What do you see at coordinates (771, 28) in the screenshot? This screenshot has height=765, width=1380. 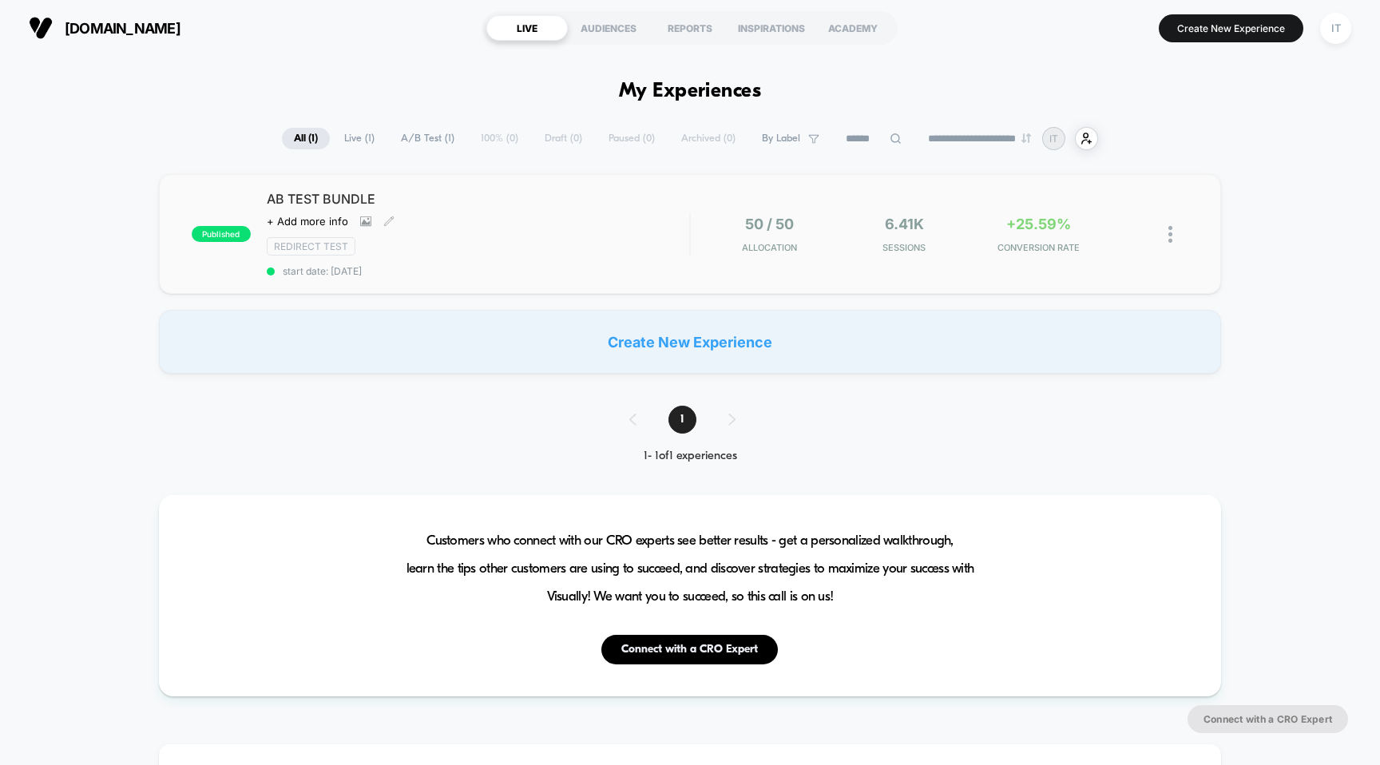 I see `div: INSPIRATIONS` at bounding box center [771, 28].